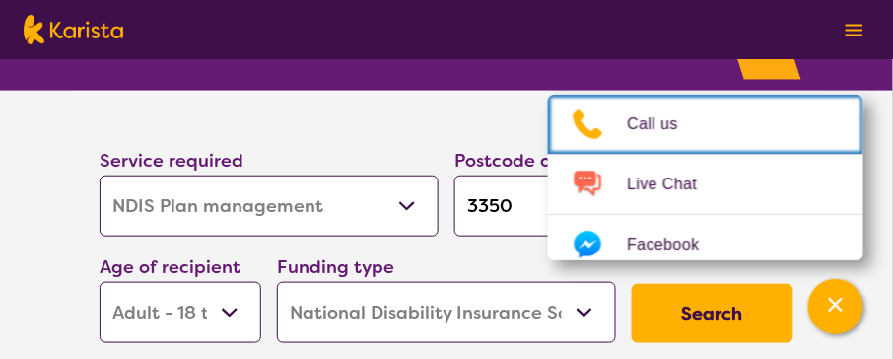 This screenshot has height=359, width=893. Describe the element at coordinates (855, 30) in the screenshot. I see `img: menu` at that location.